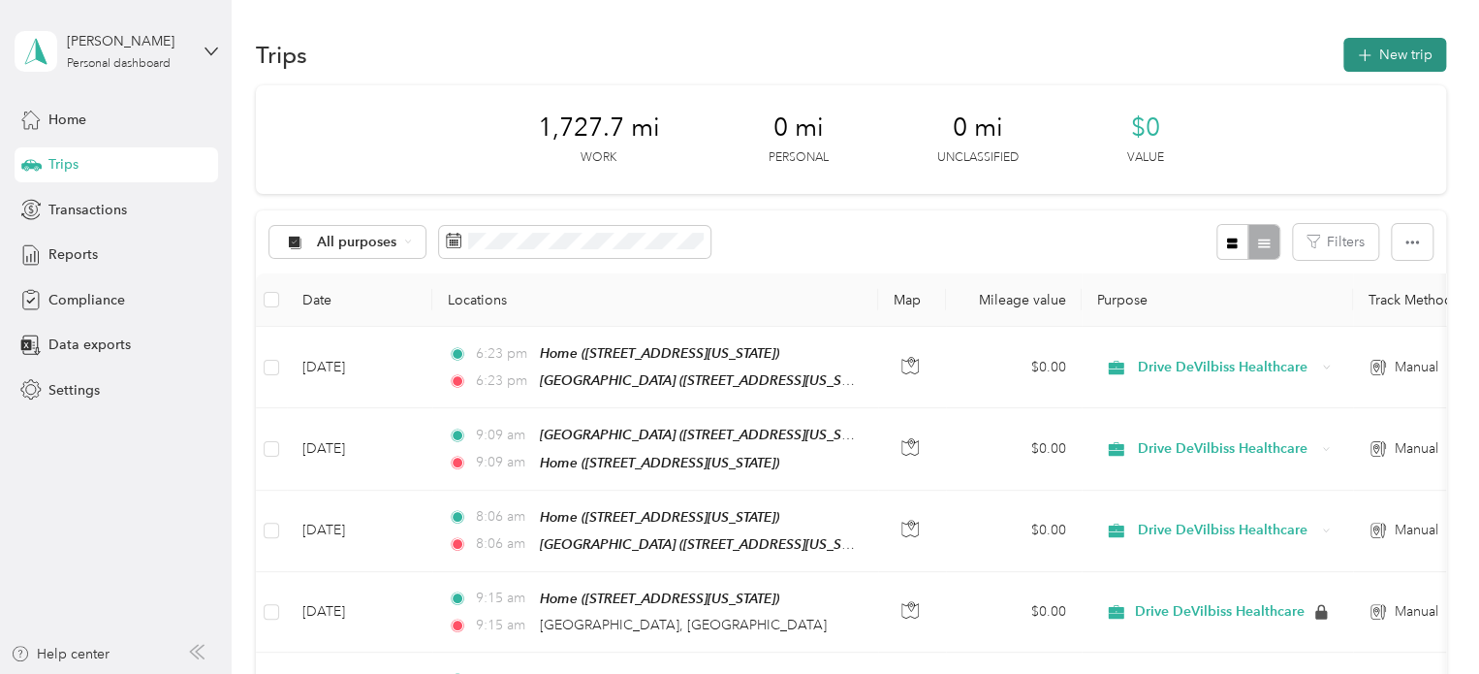 The image size is (1479, 674). Describe the element at coordinates (912, 300) in the screenshot. I see `th: Map` at that location.